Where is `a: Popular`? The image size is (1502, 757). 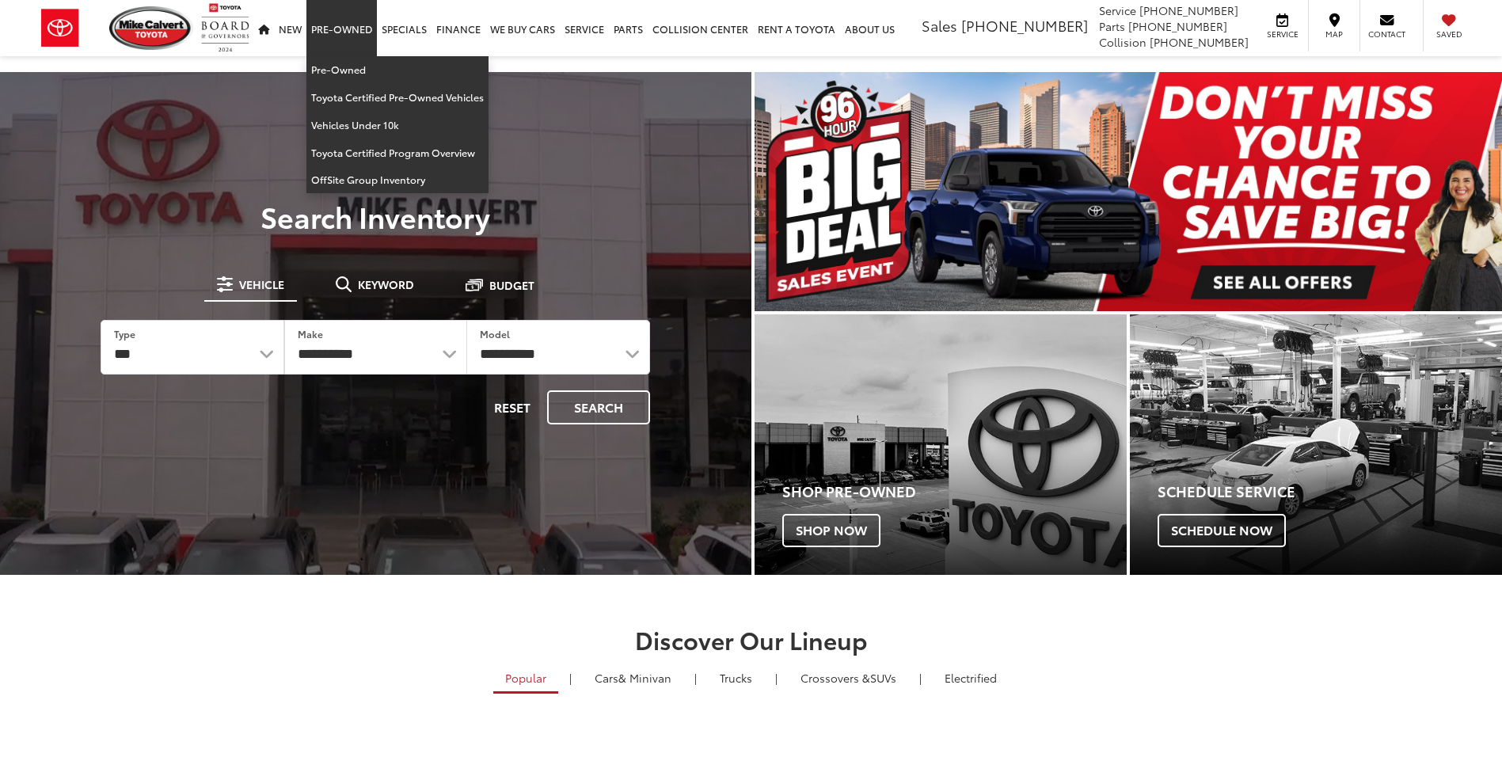
a: Popular is located at coordinates (526, 679).